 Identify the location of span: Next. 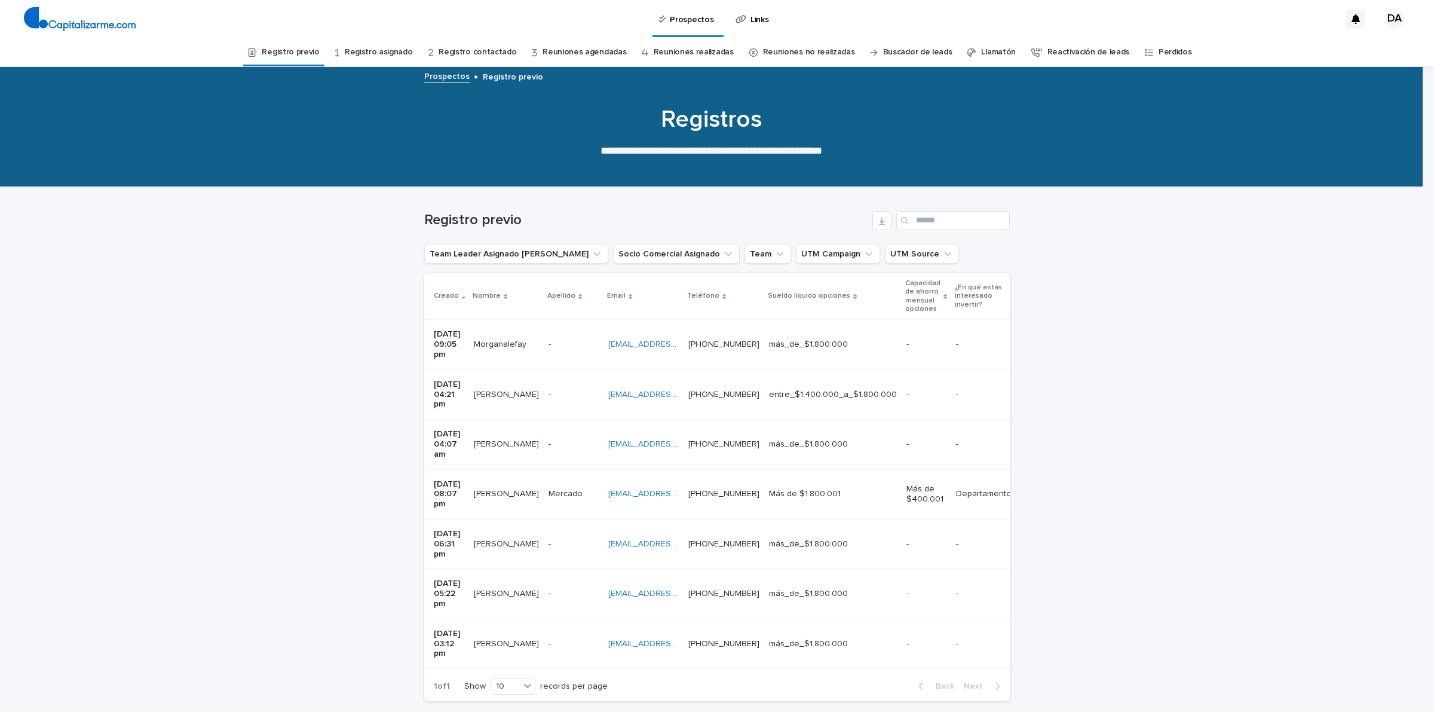
(977, 686).